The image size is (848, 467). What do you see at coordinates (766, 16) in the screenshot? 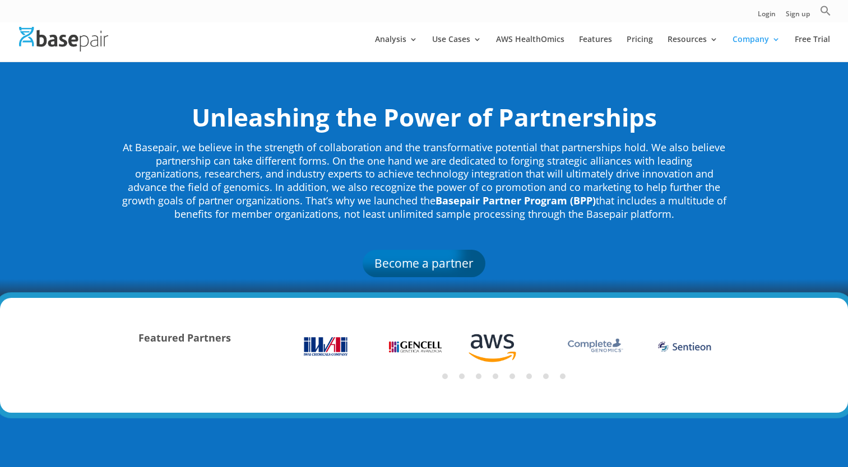
I see `a: Login` at bounding box center [766, 16].